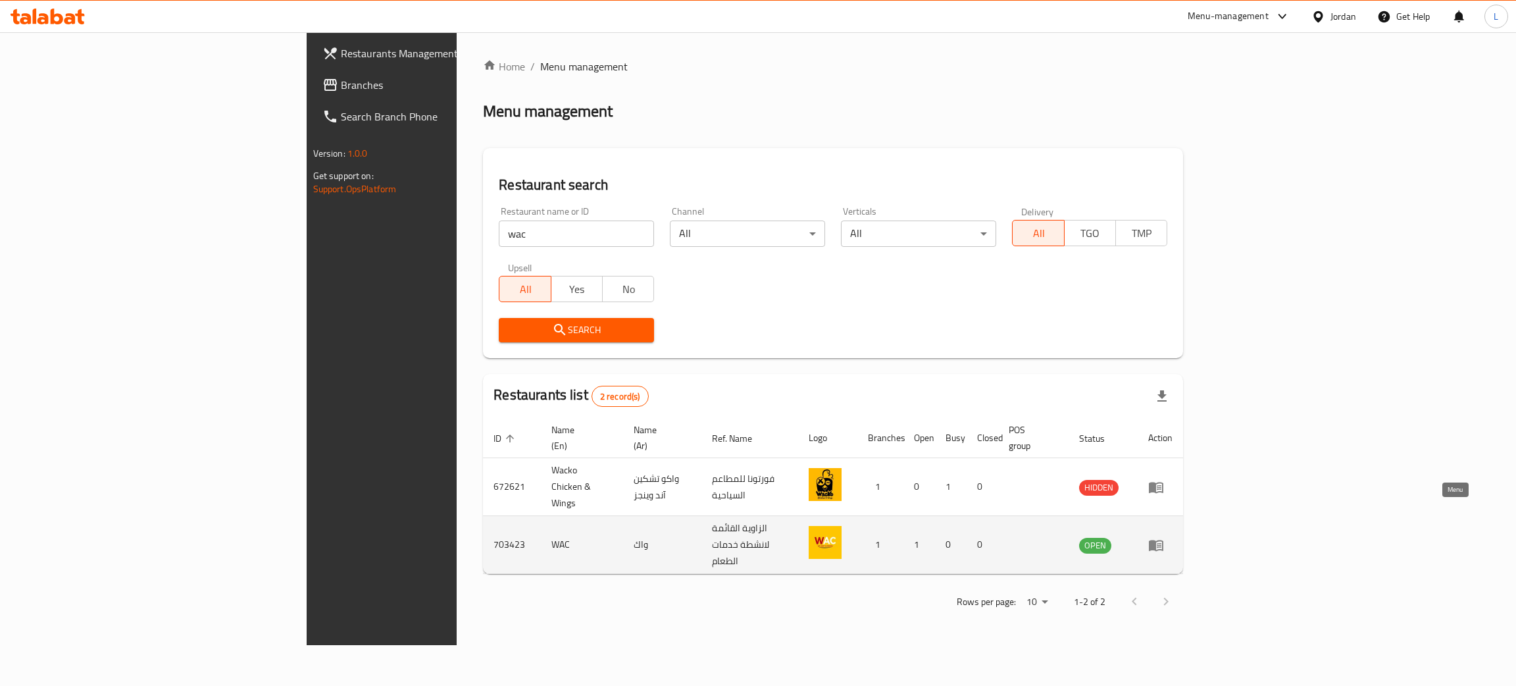  I want to click on button: Yes, so click(576, 289).